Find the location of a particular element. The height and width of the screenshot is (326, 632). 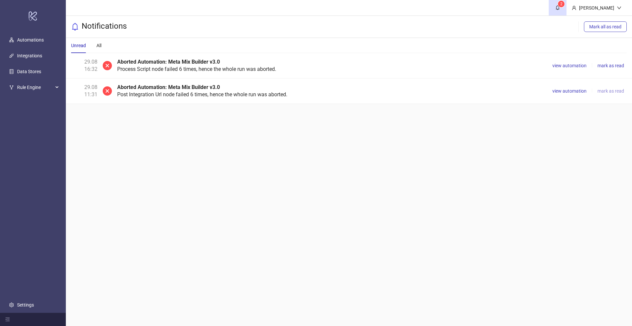

a: Settings is located at coordinates (25, 305).